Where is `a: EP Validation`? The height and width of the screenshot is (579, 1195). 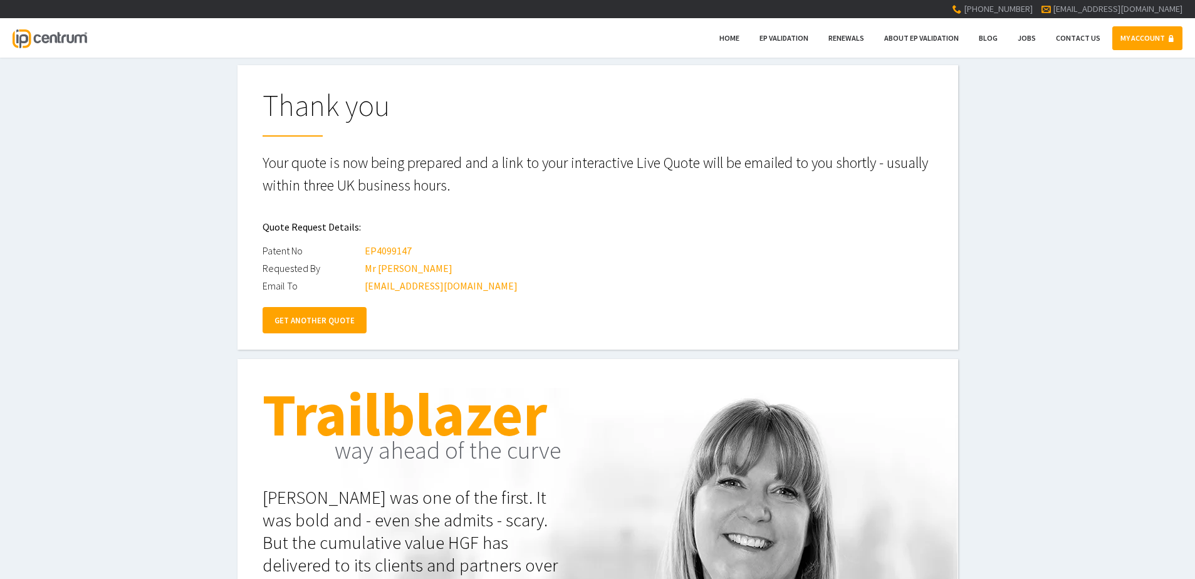 a: EP Validation is located at coordinates (784, 38).